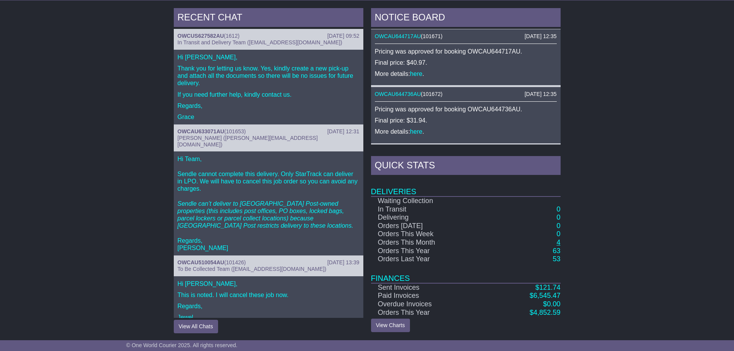 The width and height of the screenshot is (734, 351). Describe the element at coordinates (558, 242) in the screenshot. I see `a: 4` at that location.